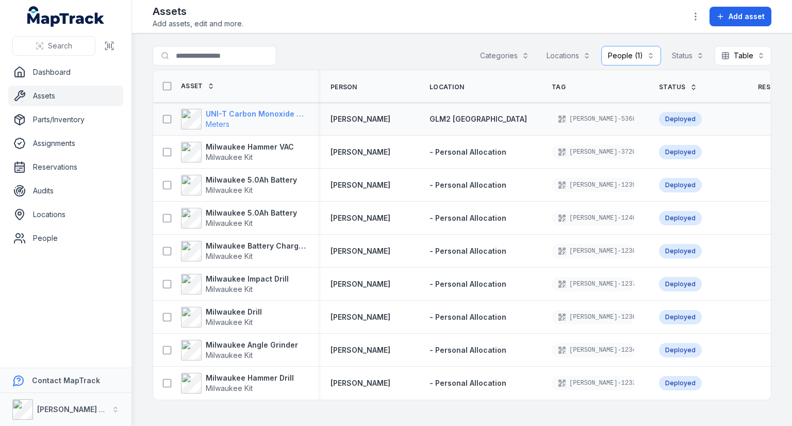 Image resolution: width=792 pixels, height=426 pixels. I want to click on a: Asset, so click(197, 86).